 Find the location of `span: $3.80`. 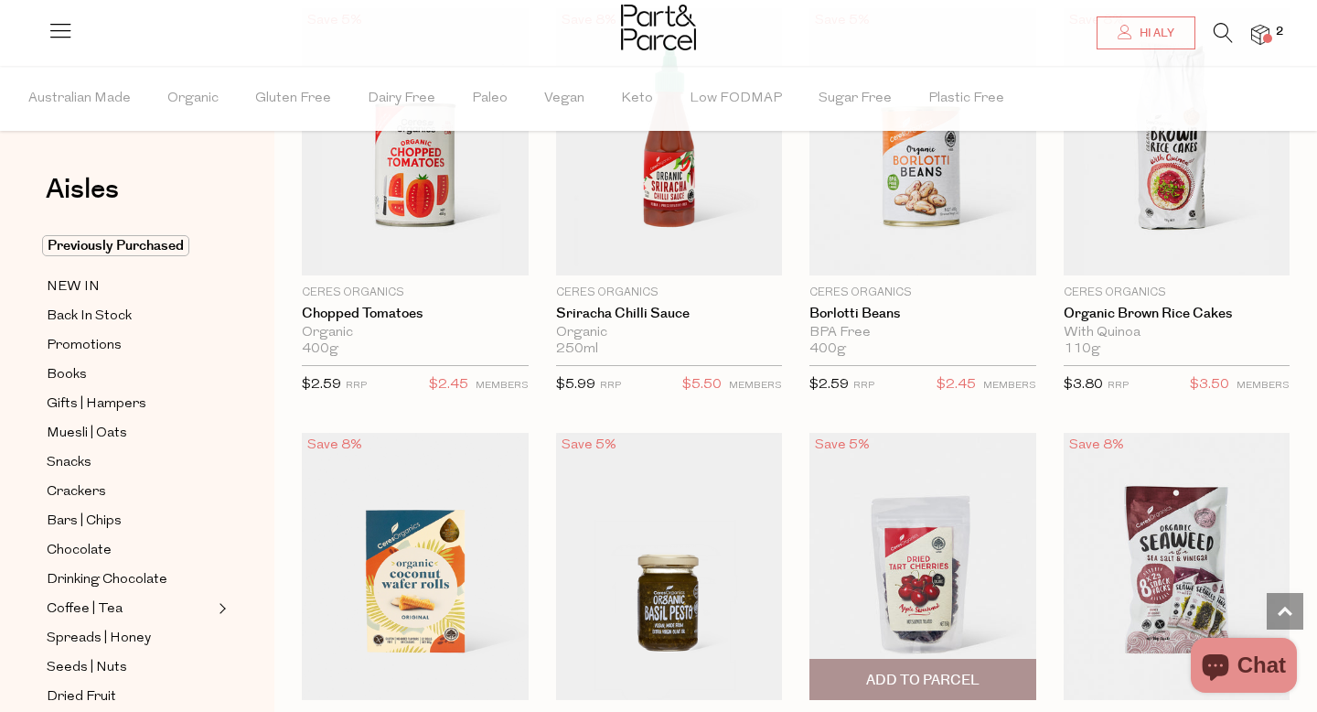

span: $3.80 is located at coordinates (1083, 384).